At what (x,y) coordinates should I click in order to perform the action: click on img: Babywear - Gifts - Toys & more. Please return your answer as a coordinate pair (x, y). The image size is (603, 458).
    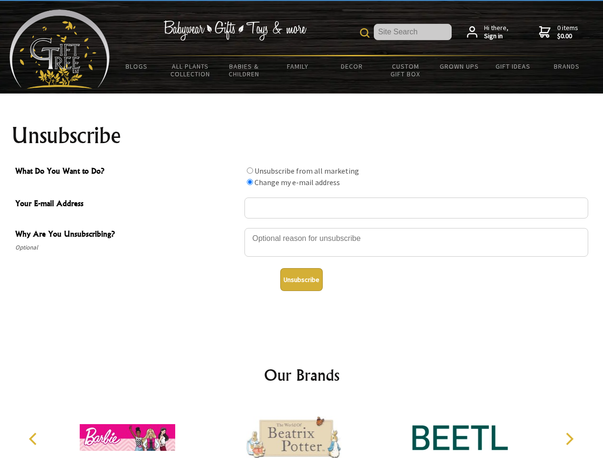
    Looking at the image, I should click on (235, 31).